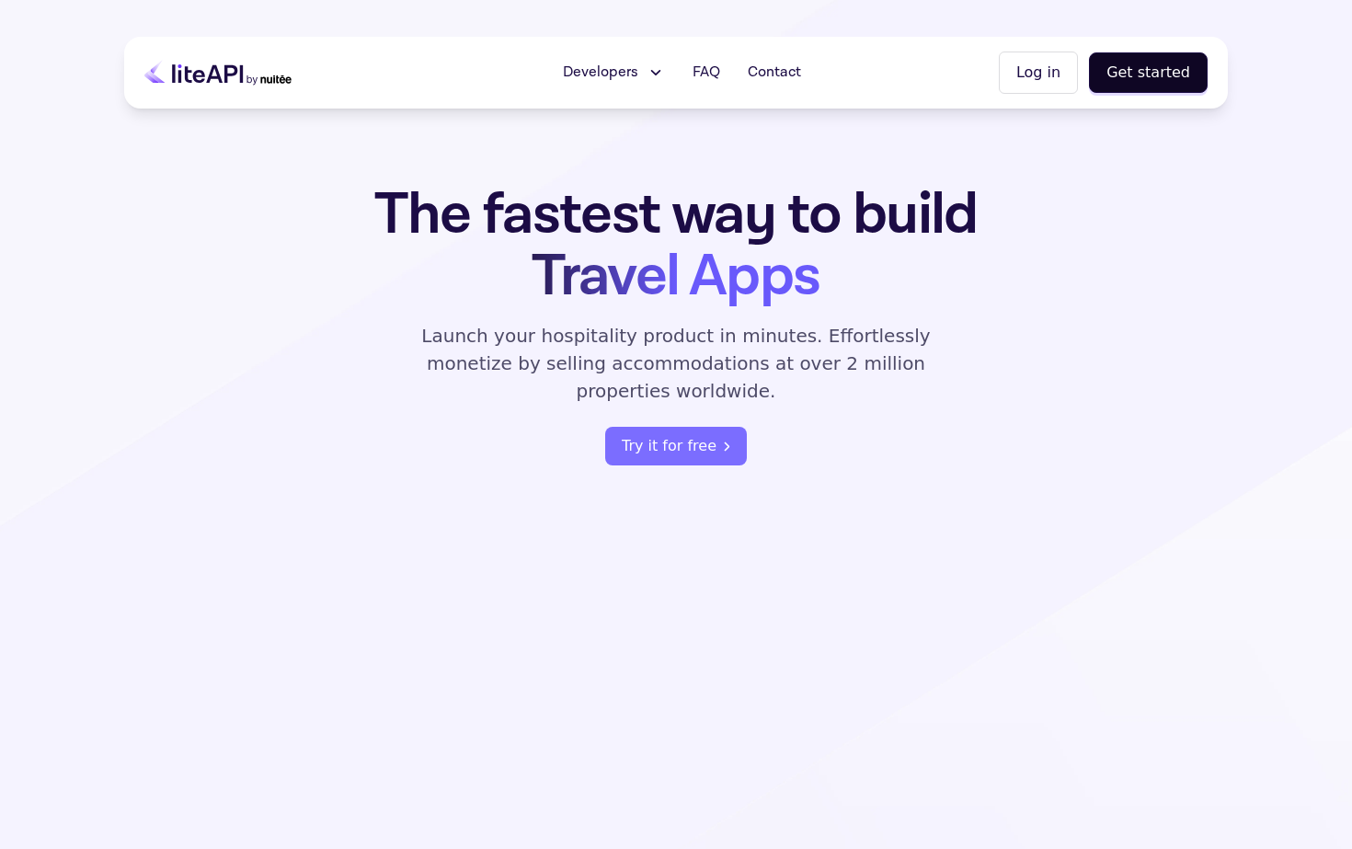 Image resolution: width=1352 pixels, height=849 pixels. I want to click on span: FAQ, so click(706, 73).